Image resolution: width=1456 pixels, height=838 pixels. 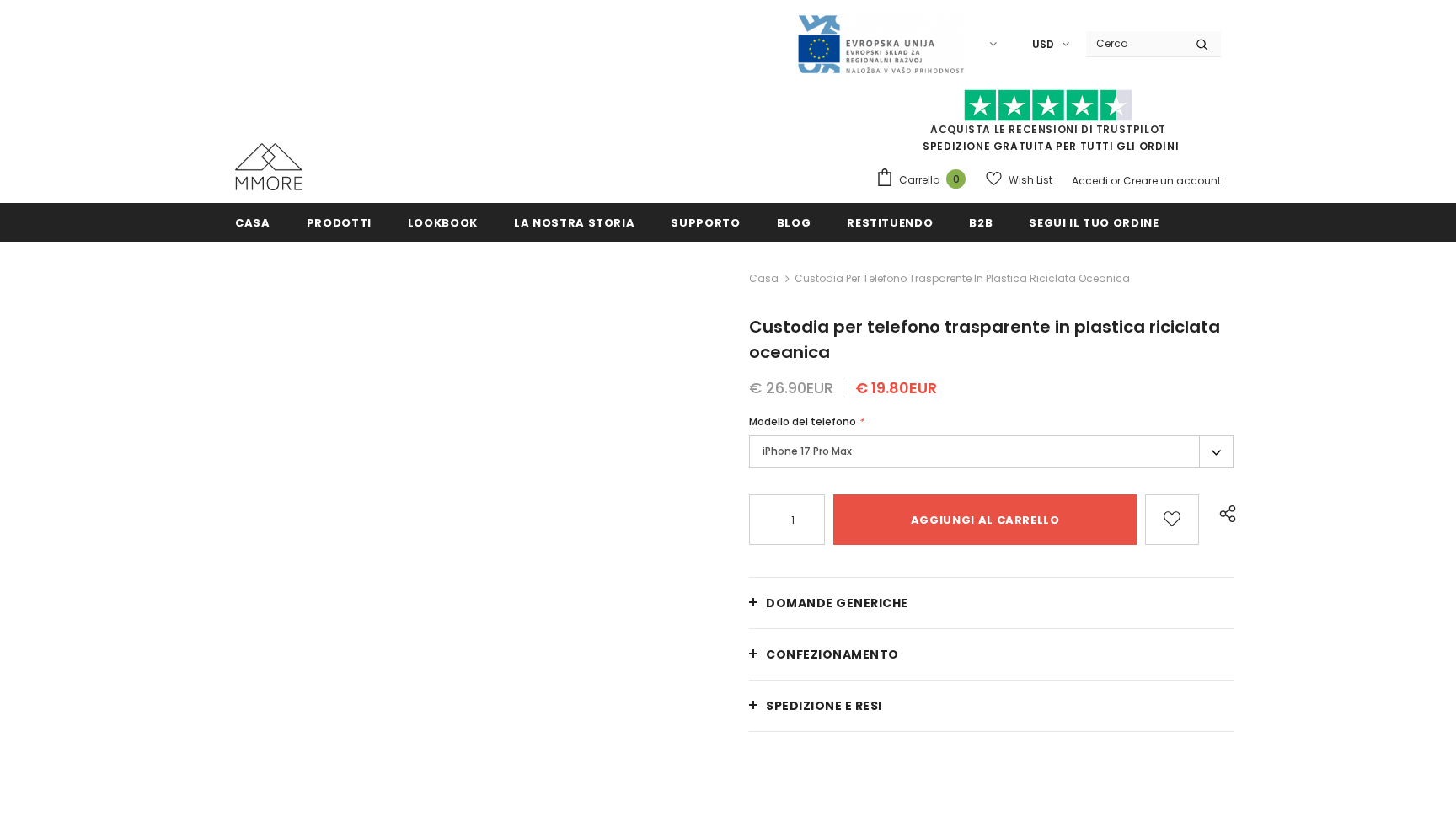 What do you see at coordinates (955, 179) in the screenshot?
I see `span: 0` at bounding box center [955, 179].